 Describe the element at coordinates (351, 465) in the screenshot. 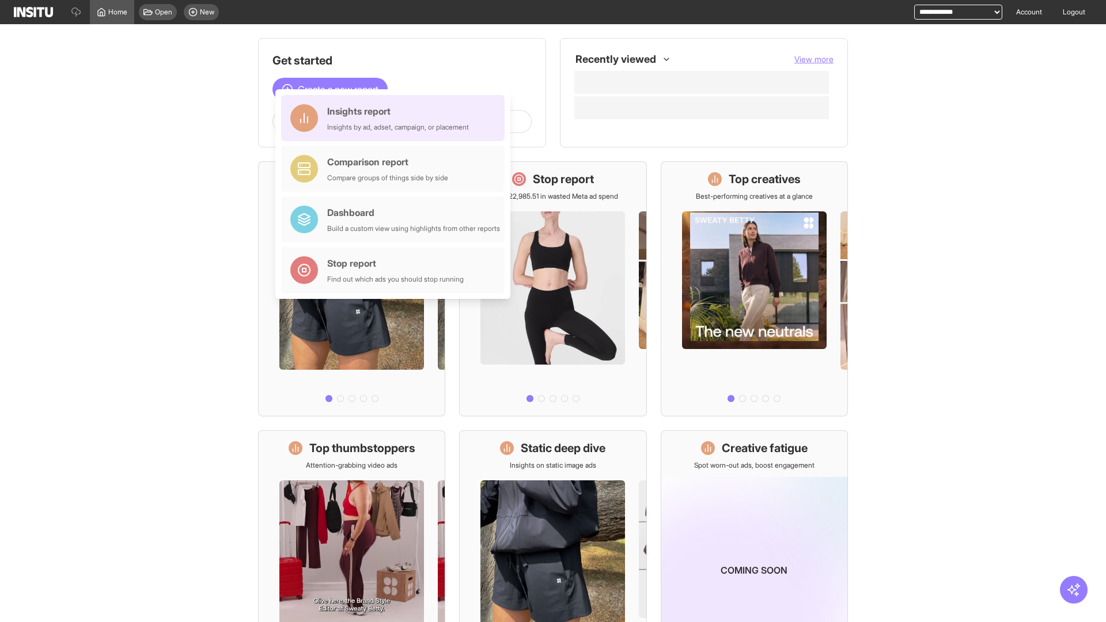

I see `p: Attention-grabbing video ads` at that location.